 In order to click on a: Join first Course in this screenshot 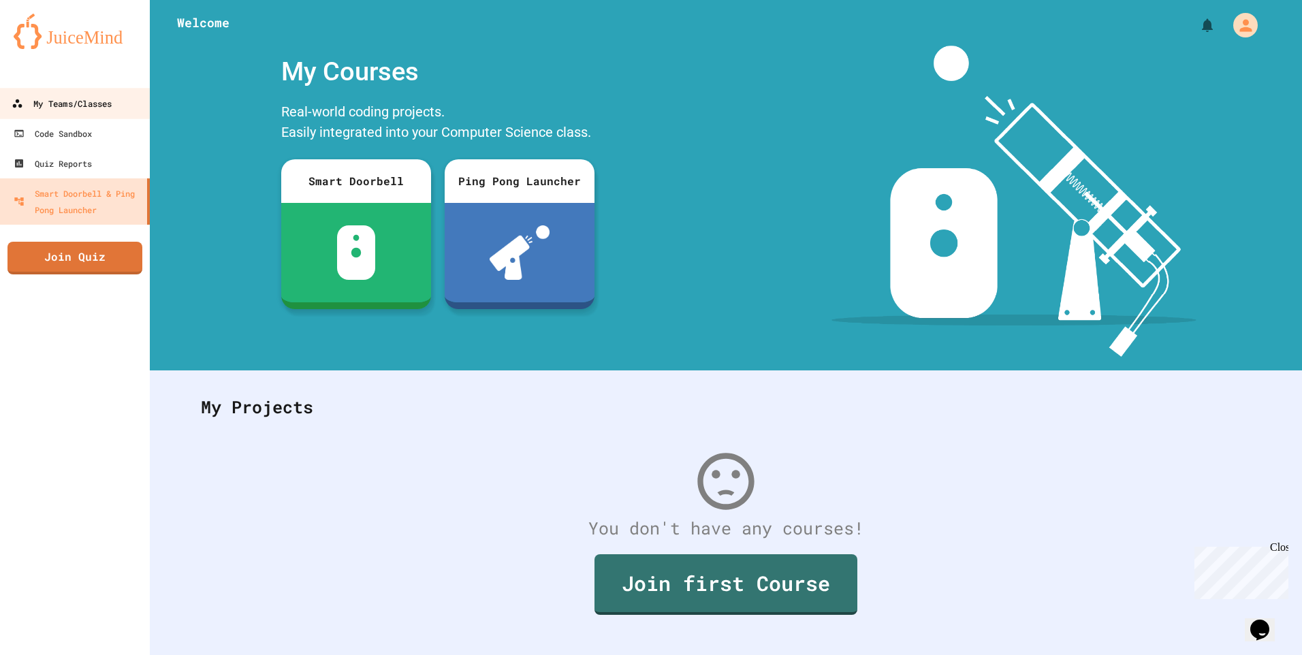, I will do `click(726, 584)`.